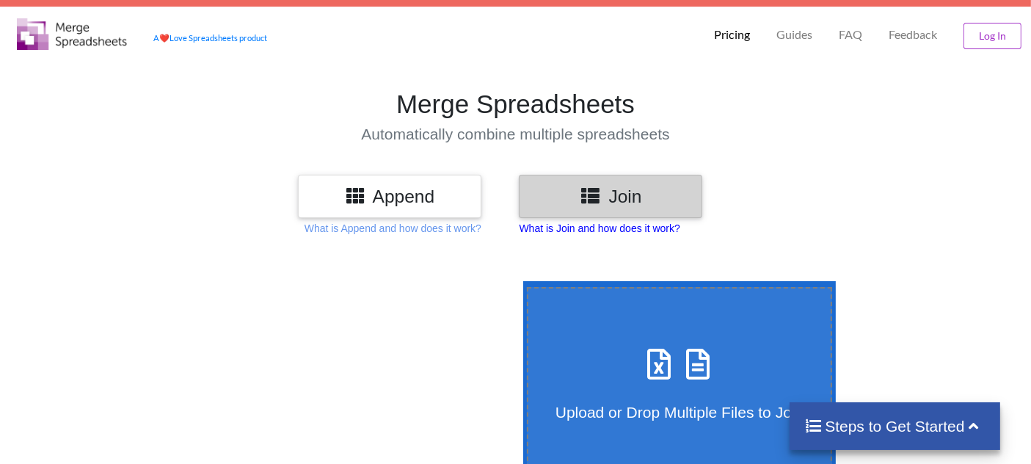 The image size is (1031, 464). What do you see at coordinates (72, 34) in the screenshot?
I see `img: Logo.png` at bounding box center [72, 34].